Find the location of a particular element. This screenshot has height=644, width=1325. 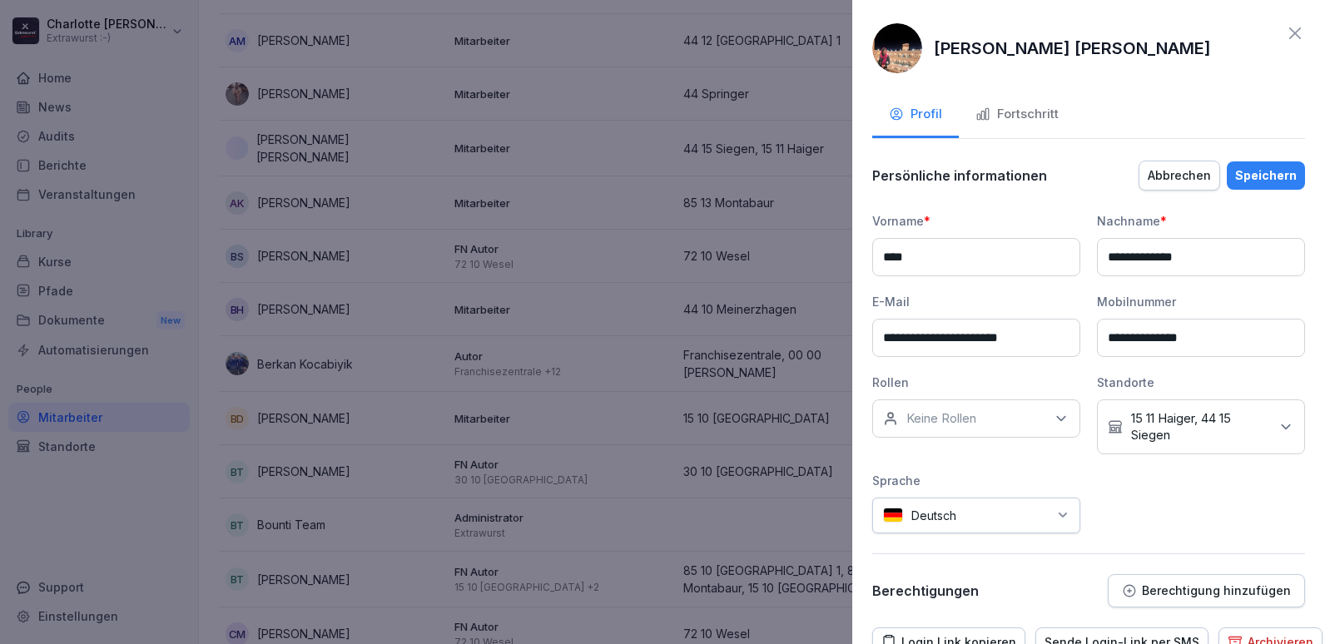

button: Fortschritt is located at coordinates (1017, 116).